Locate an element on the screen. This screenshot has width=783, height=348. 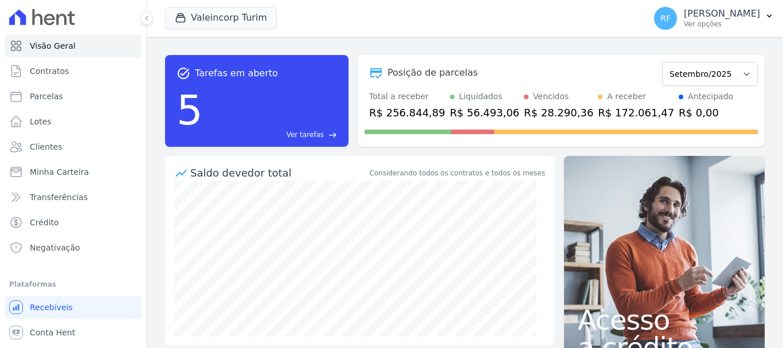
a: Transferências is located at coordinates (73, 197).